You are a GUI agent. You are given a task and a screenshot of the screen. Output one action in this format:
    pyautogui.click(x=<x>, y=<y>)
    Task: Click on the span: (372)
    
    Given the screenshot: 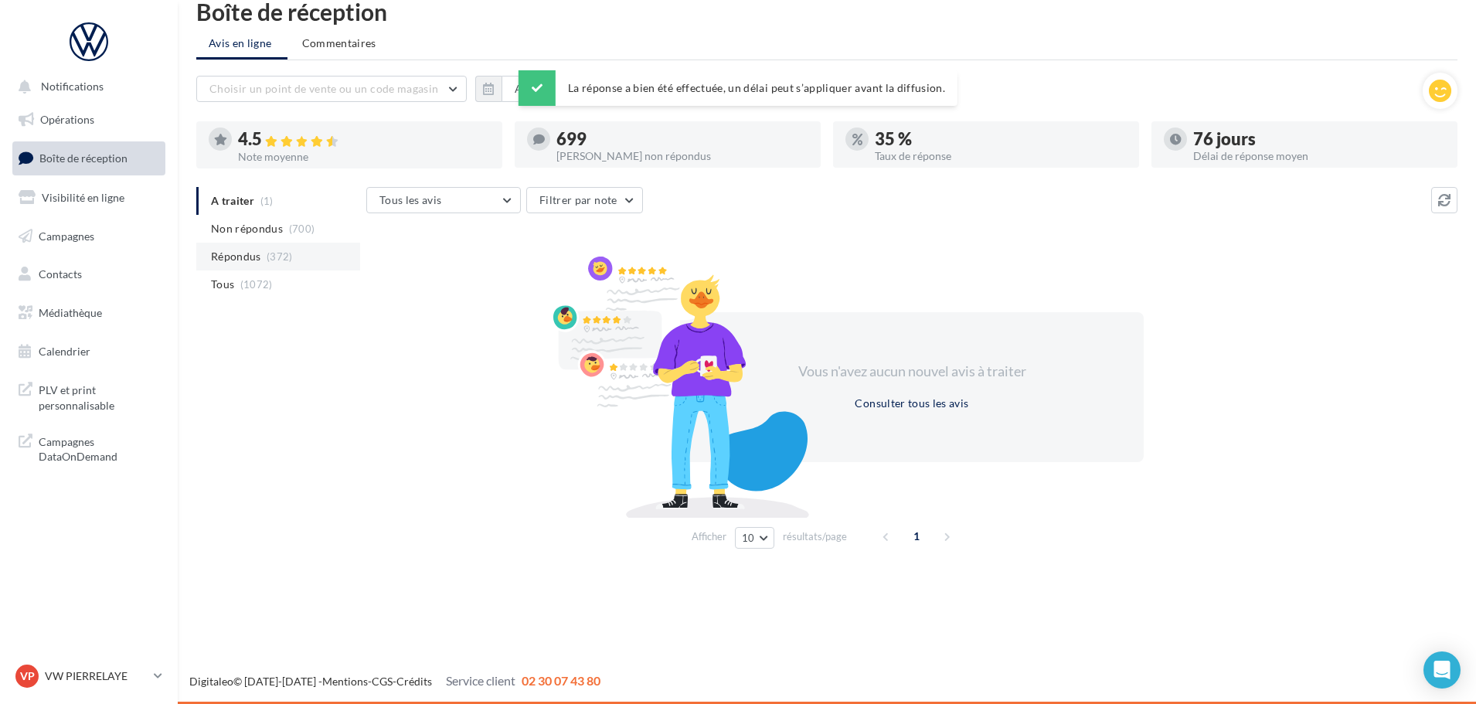 What is the action you would take?
    pyautogui.click(x=280, y=257)
    